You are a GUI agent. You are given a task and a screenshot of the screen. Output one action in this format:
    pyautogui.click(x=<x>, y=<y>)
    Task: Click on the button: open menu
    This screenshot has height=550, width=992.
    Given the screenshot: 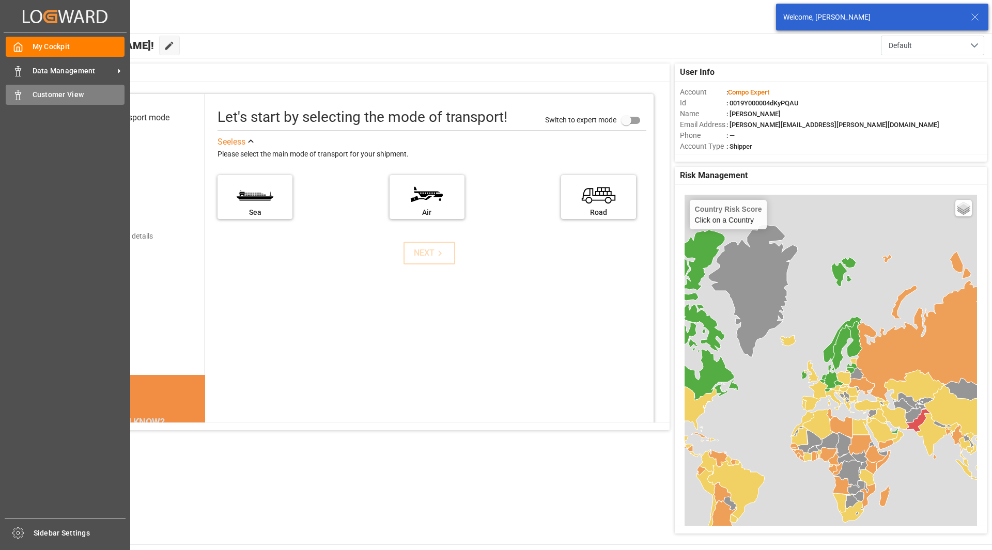 What is the action you would take?
    pyautogui.click(x=933, y=45)
    